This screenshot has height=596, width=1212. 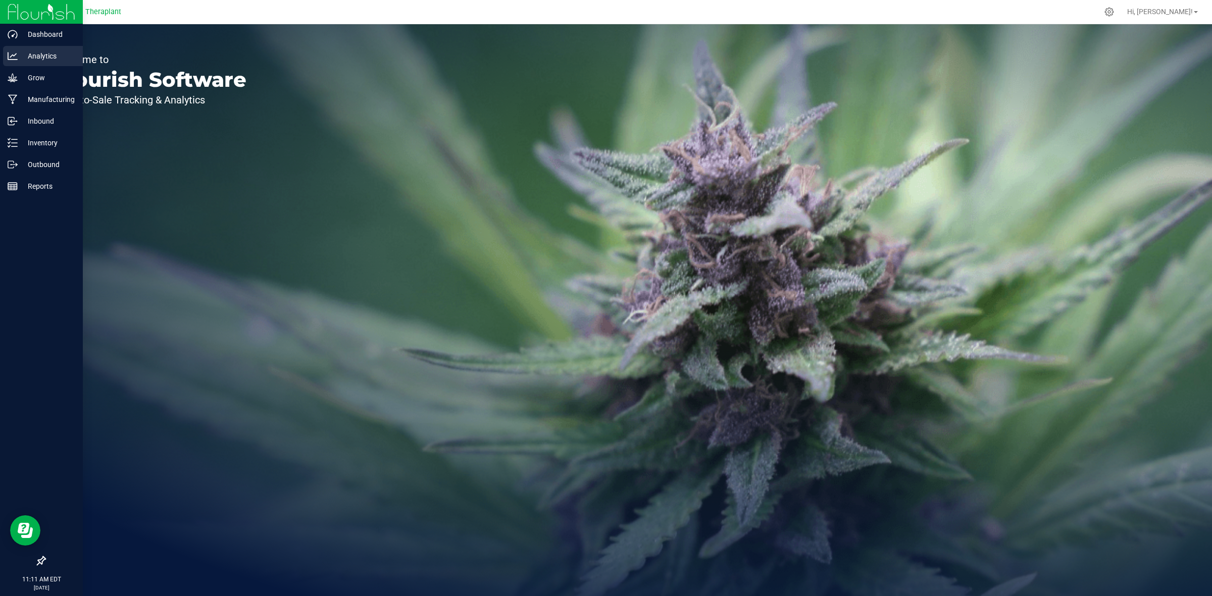 What do you see at coordinates (13, 78) in the screenshot?
I see `inline-svg: Grow` at bounding box center [13, 78].